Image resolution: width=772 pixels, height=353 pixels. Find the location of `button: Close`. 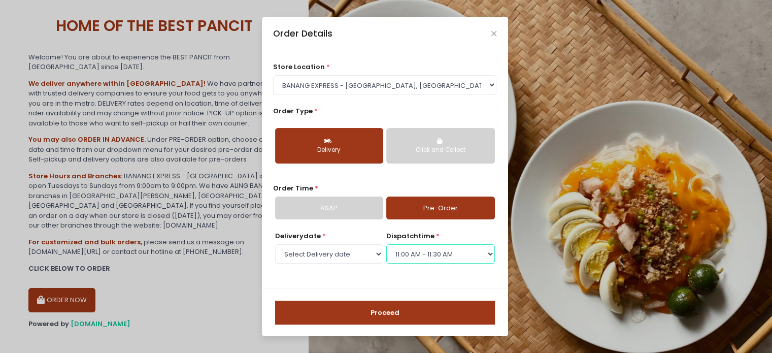

button: Close is located at coordinates (494, 34).